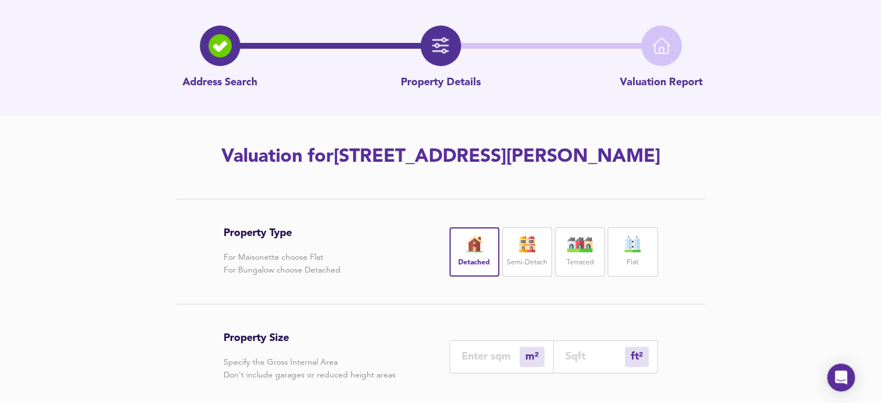  What do you see at coordinates (309, 338) in the screenshot?
I see `h3: Property Size` at bounding box center [309, 338].